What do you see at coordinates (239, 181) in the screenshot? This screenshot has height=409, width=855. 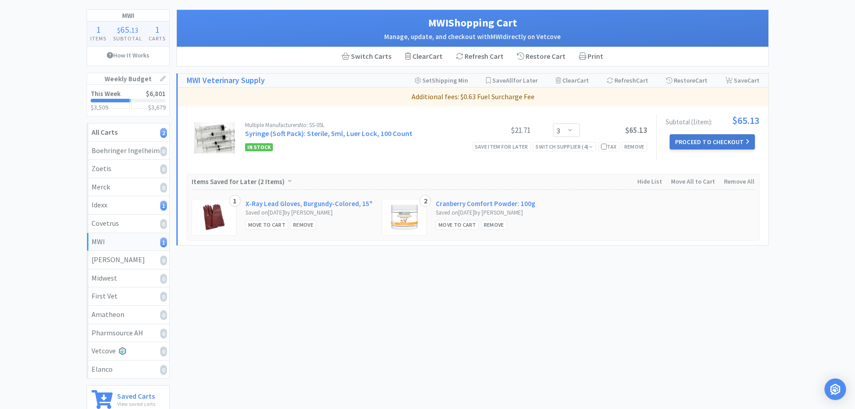 I see `span: Items Saved for Later ( )` at bounding box center [239, 181].